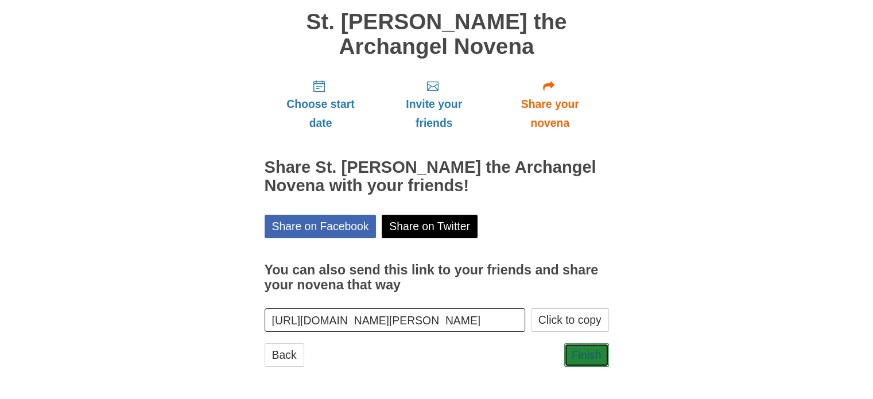 The image size is (873, 399). What do you see at coordinates (550, 114) in the screenshot?
I see `span: Share your novena` at bounding box center [550, 114].